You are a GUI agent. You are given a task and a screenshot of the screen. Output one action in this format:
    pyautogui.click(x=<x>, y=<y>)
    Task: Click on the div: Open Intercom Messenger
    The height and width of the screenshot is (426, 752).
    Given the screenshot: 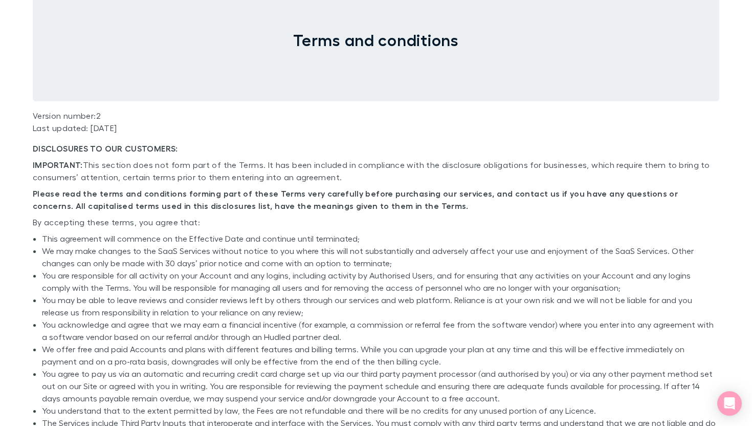 What is the action you would take?
    pyautogui.click(x=730, y=403)
    